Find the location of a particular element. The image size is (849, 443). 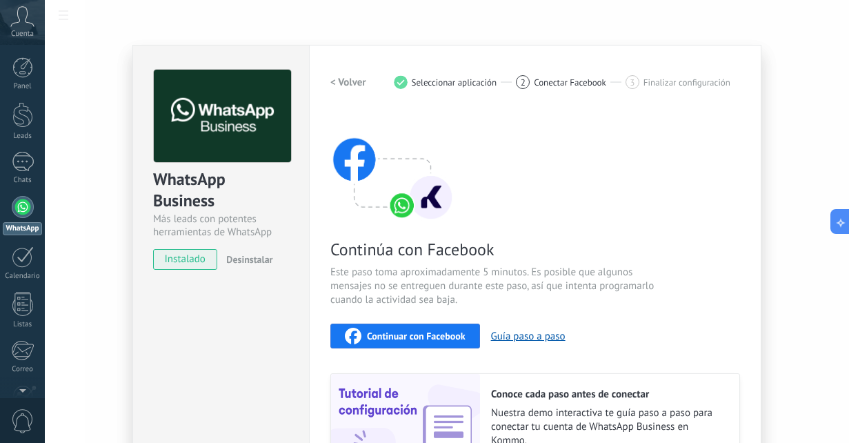

span: Continuar con Facebook is located at coordinates (416, 336).